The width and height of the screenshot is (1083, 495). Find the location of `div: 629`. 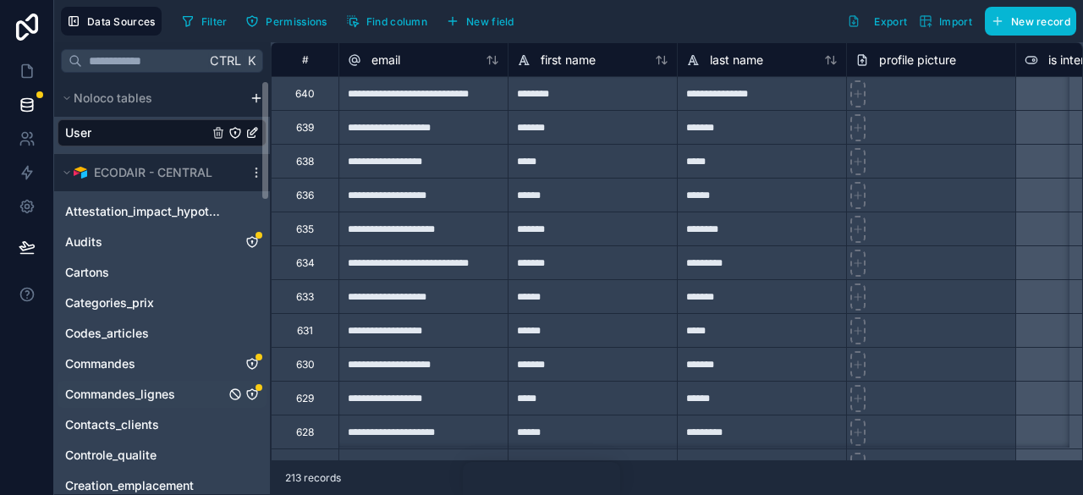

div: 629 is located at coordinates (305, 399).